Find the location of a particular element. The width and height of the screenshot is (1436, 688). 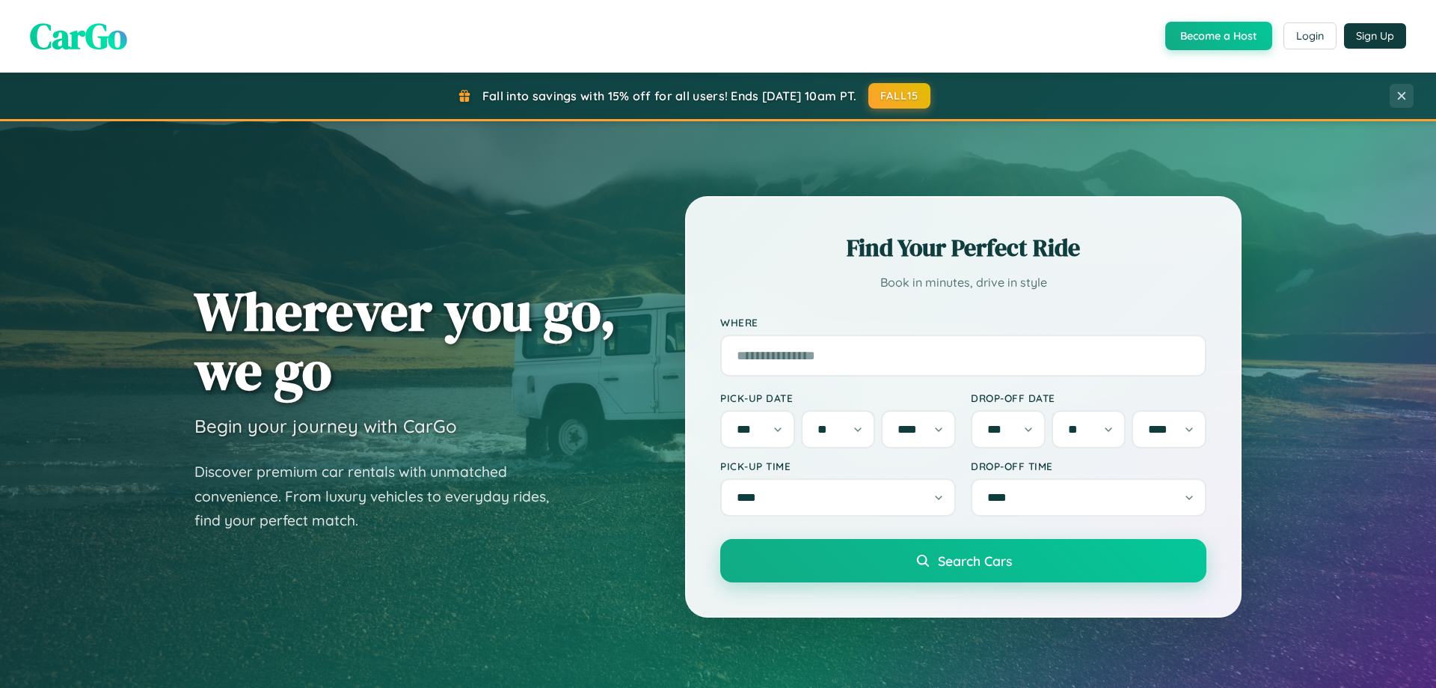

h2: Find Your Perfect Ride is located at coordinates (964, 248).